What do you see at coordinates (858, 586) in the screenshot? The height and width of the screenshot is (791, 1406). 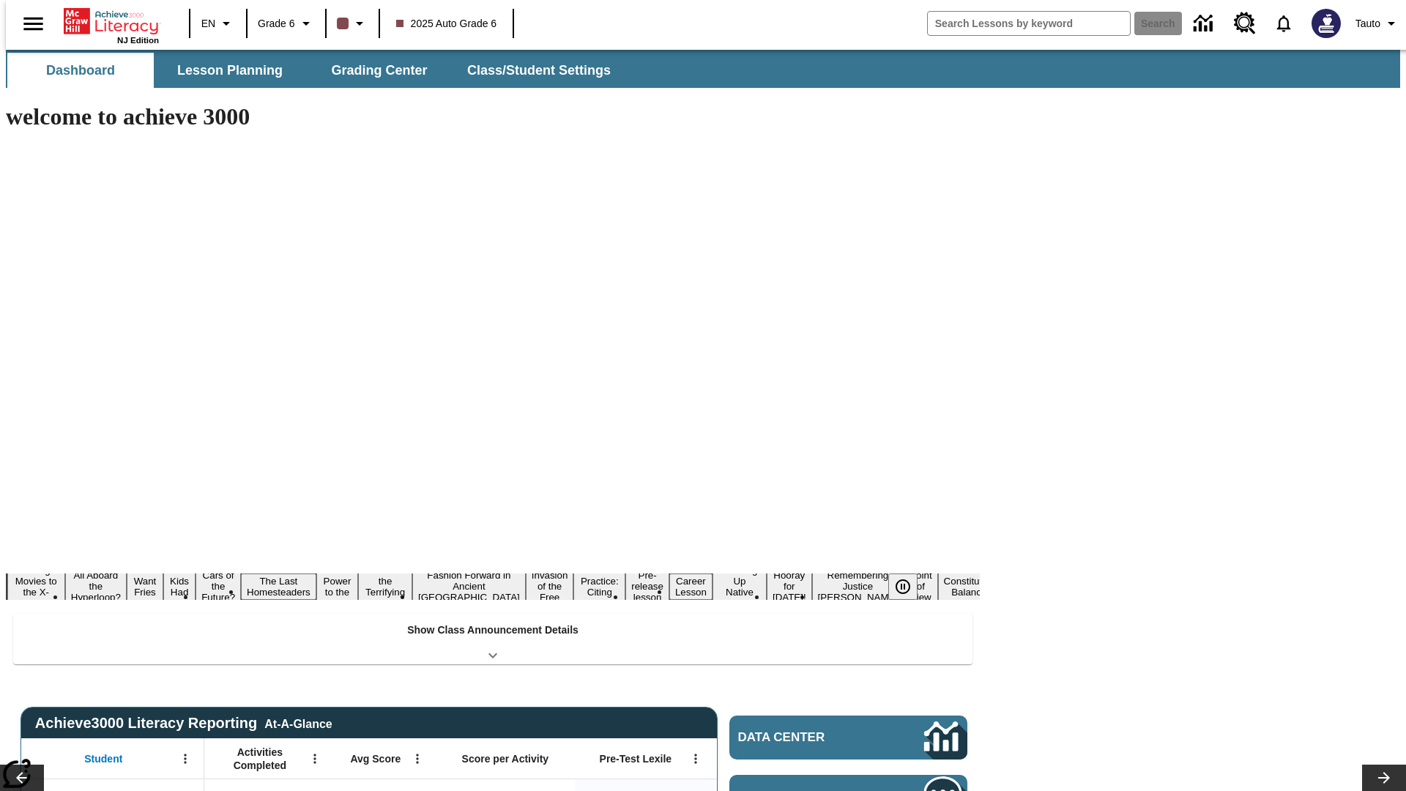 I see `button: Slide 16 Remembering Justice O'Connor` at bounding box center [858, 586].